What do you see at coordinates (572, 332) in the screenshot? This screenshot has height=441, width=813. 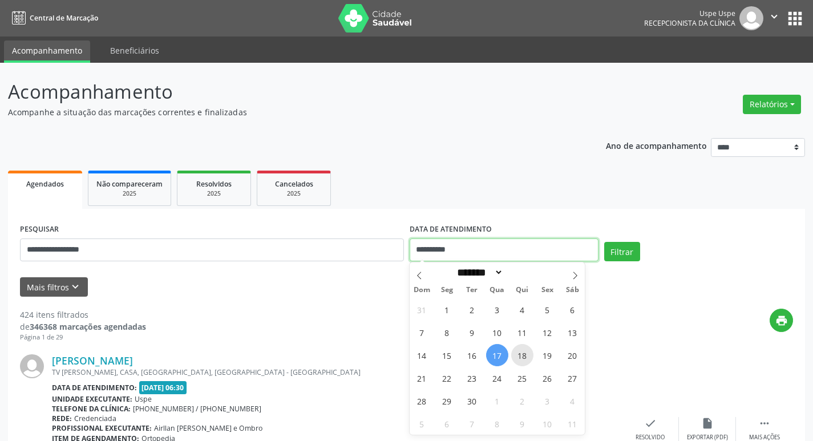 I see `span: Setembro 13, 2025` at bounding box center [572, 332].